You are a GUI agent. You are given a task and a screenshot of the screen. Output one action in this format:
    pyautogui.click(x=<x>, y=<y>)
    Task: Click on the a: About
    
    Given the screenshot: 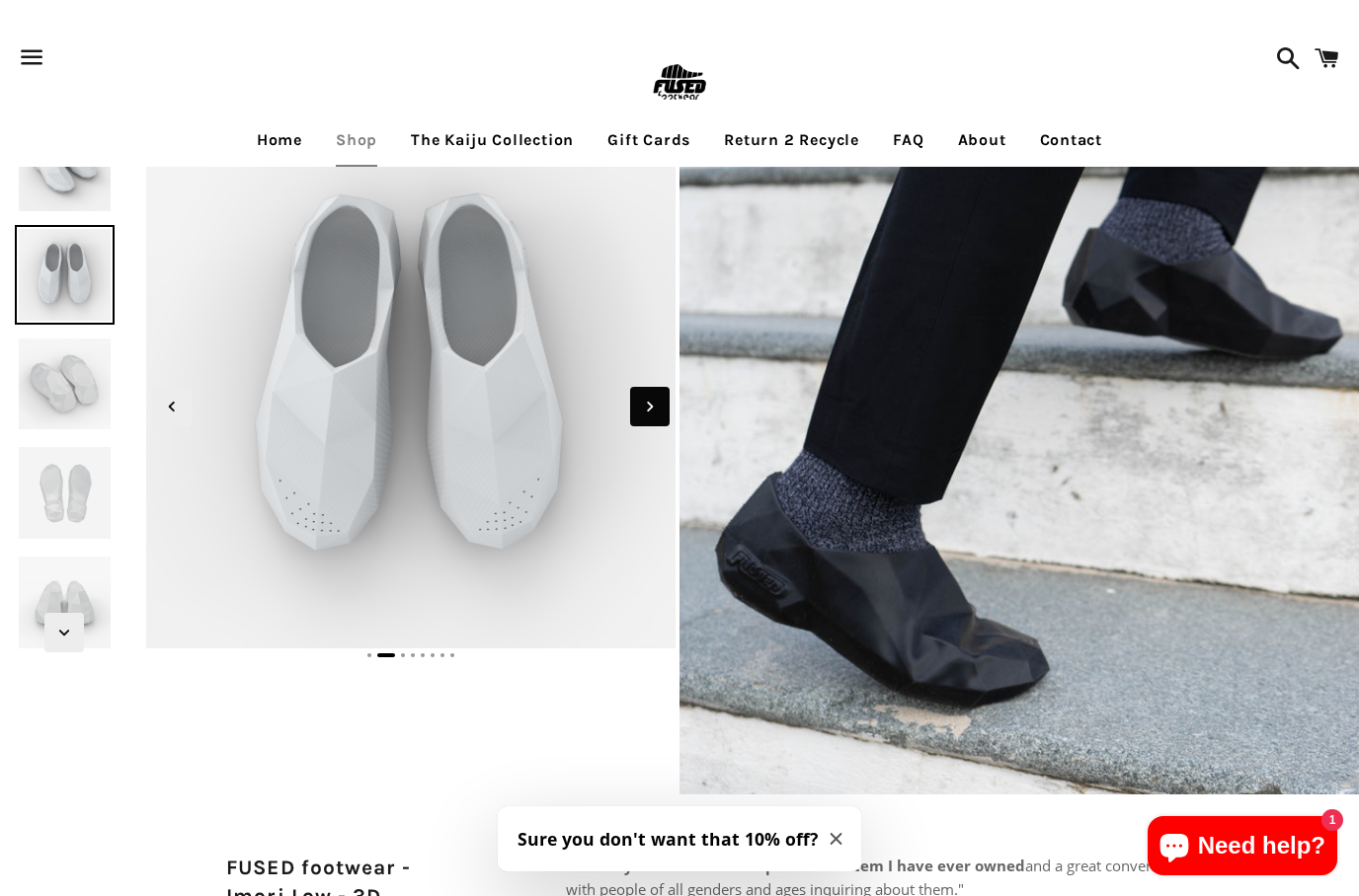 What is the action you would take?
    pyautogui.click(x=982, y=141)
    